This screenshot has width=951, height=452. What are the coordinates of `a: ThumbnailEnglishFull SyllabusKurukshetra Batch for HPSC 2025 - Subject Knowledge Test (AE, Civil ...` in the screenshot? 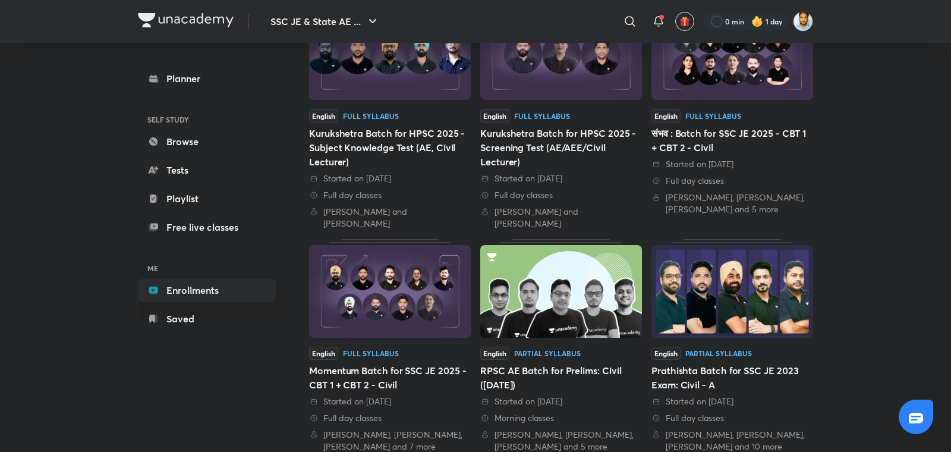 It's located at (390, 115).